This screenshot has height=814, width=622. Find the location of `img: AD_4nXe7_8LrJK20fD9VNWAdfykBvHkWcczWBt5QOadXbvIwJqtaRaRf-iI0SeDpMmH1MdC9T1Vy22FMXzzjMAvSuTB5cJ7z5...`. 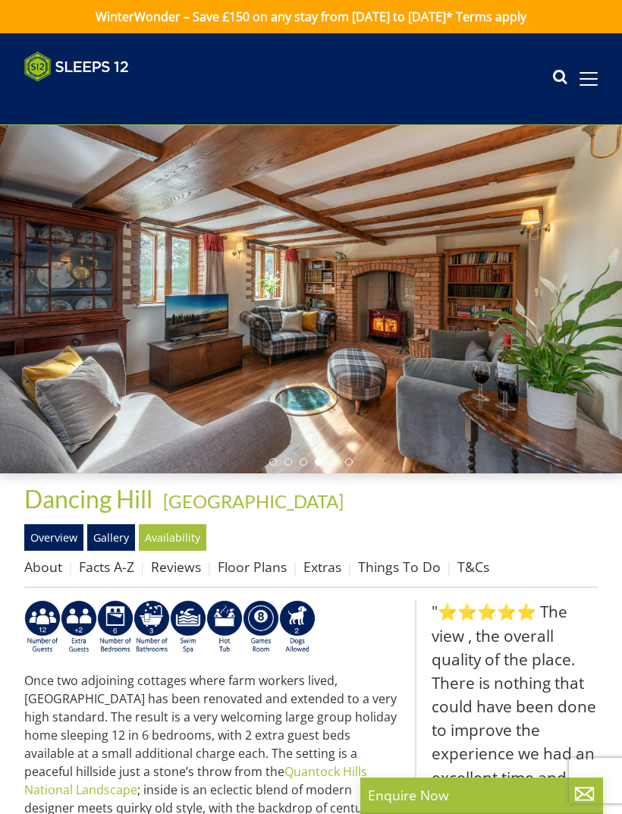

img: AD_4nXe7_8LrJK20fD9VNWAdfykBvHkWcczWBt5QOadXbvIwJqtaRaRf-iI0SeDpMmH1MdC9T1Vy22FMXzzjMAvSuTB5cJ7z5... is located at coordinates (297, 627).